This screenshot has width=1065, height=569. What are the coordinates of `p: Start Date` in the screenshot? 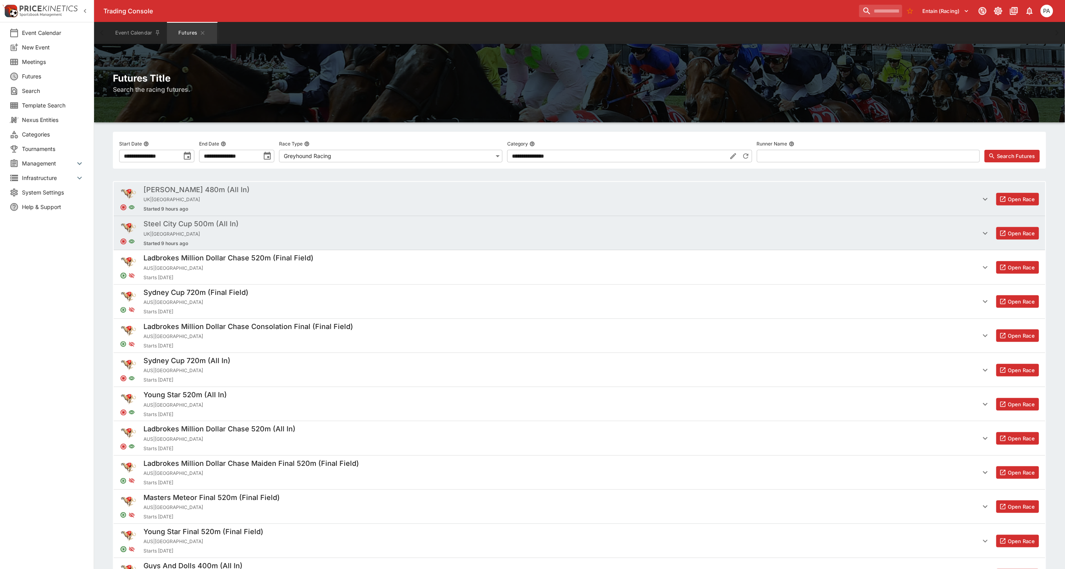 It's located at (131, 143).